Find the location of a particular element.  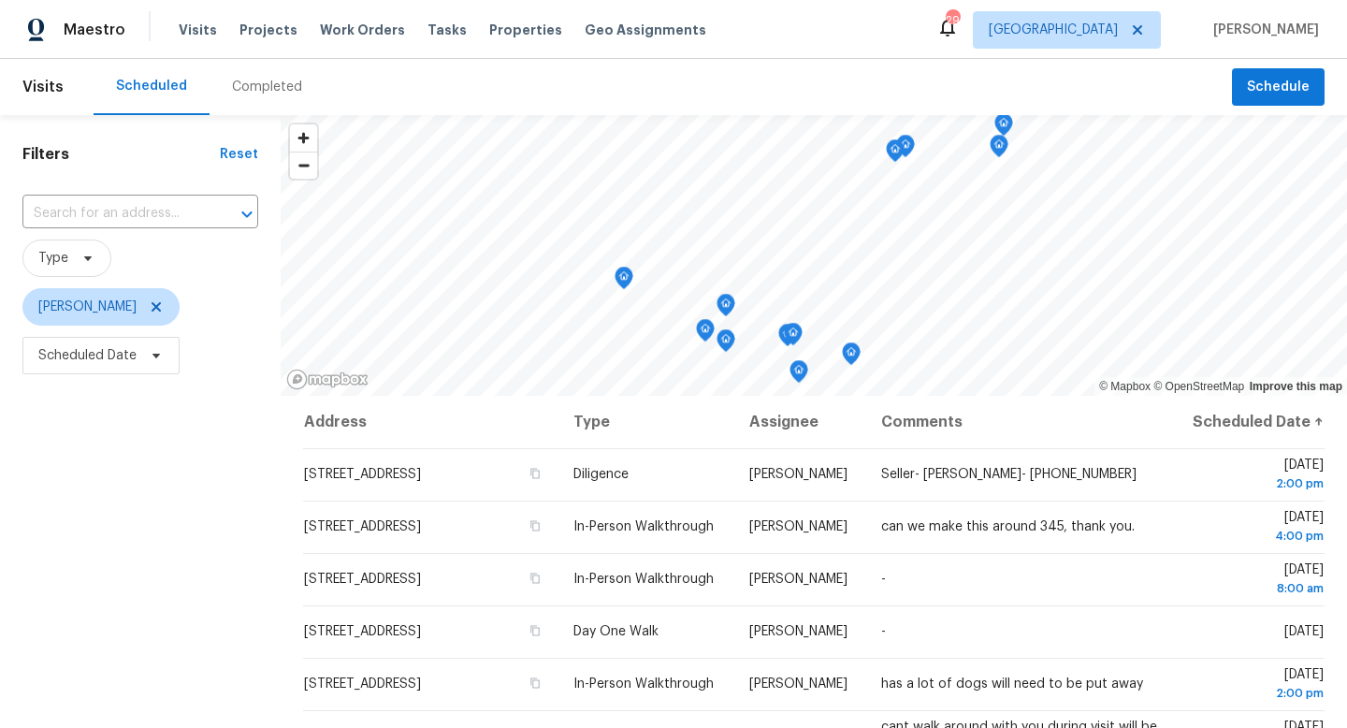

span: Projects is located at coordinates (268, 30).